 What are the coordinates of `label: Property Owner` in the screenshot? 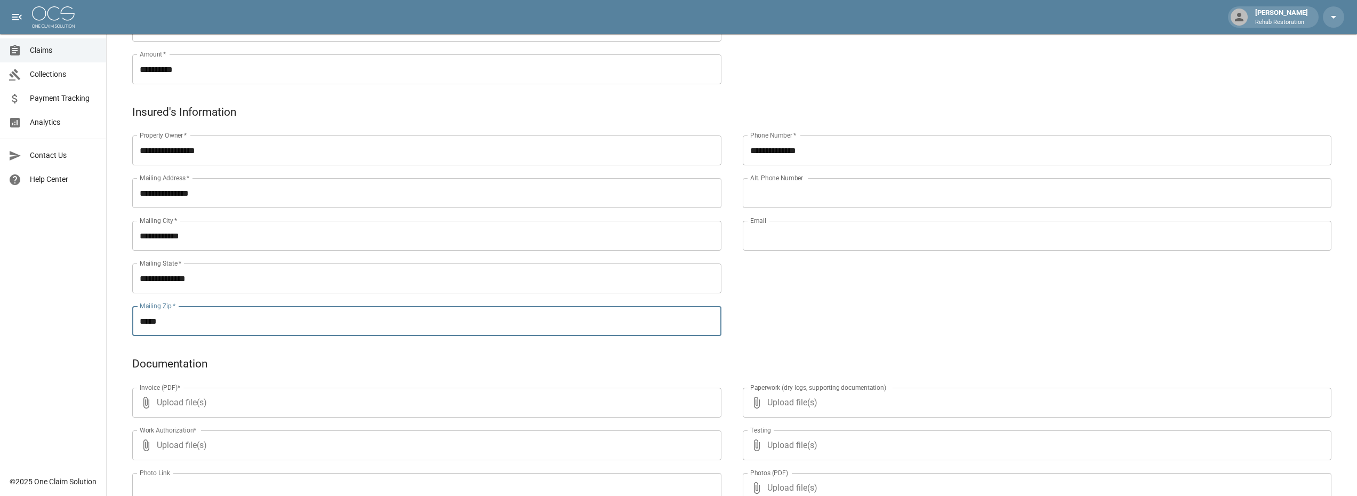 It's located at (163, 135).